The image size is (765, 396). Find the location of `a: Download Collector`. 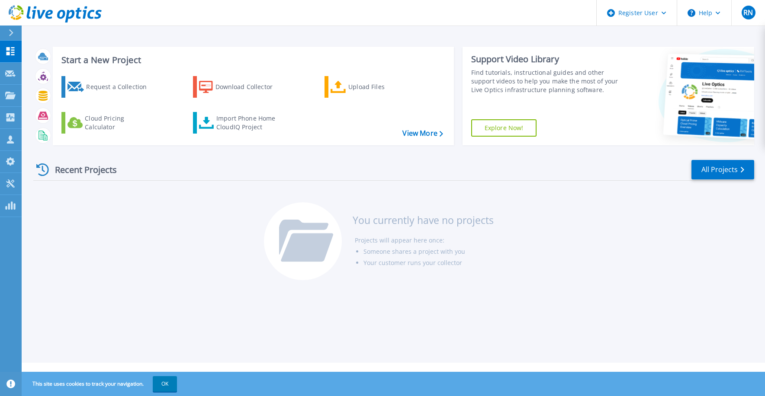

a: Download Collector is located at coordinates (241, 87).